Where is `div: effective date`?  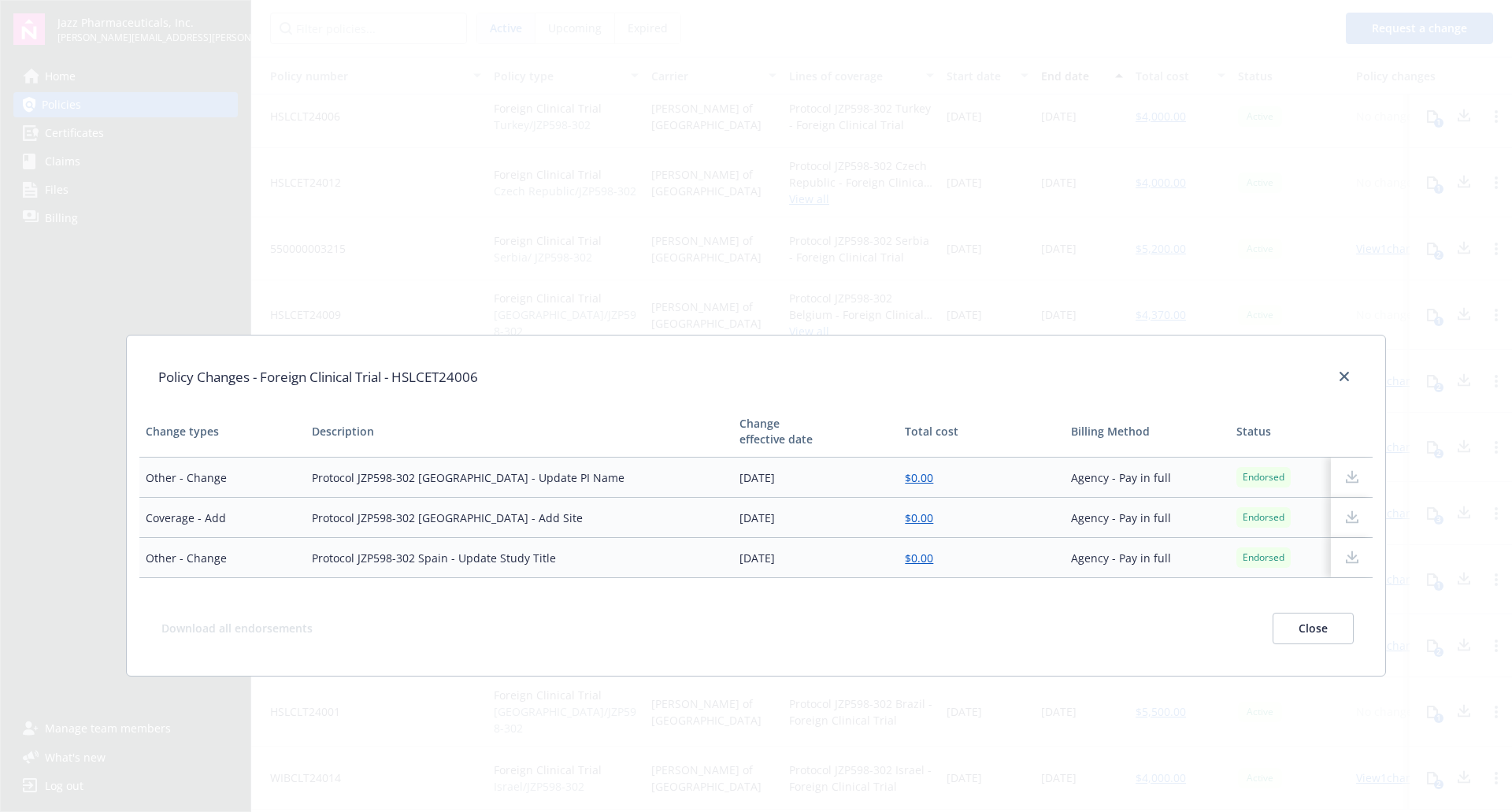 div: effective date is located at coordinates (816, 440).